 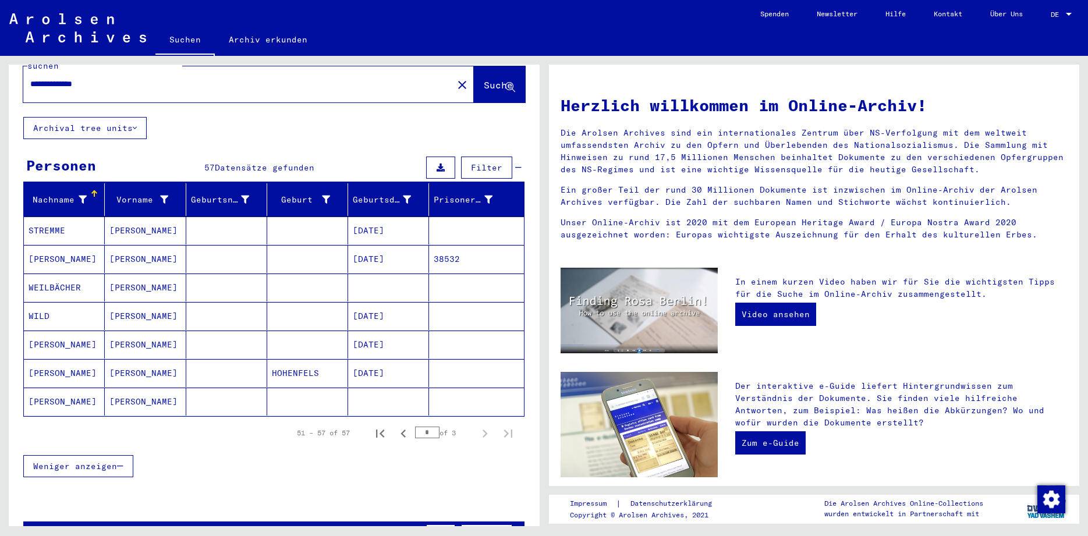 What do you see at coordinates (648, 515) in the screenshot?
I see `p: Copyright © Arolsen Archives, 2021` at bounding box center [648, 515].